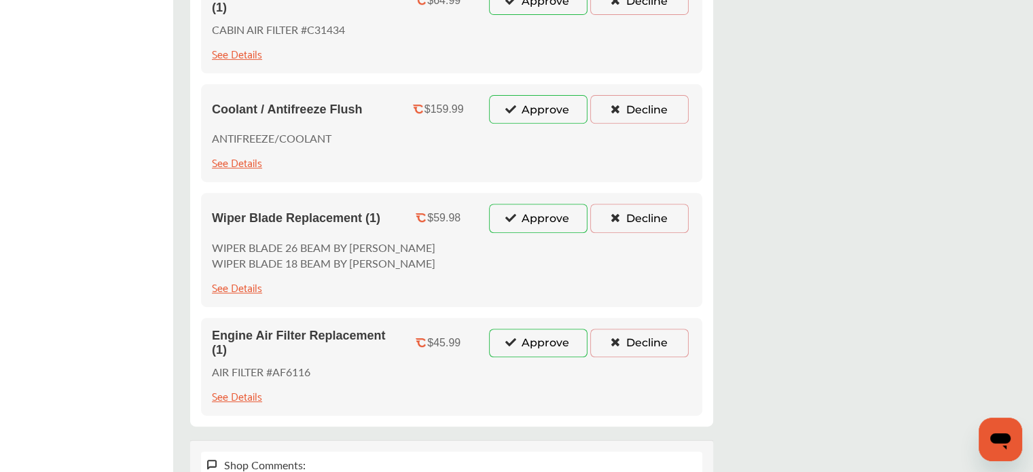 The image size is (1033, 472). What do you see at coordinates (444, 218) in the screenshot?
I see `div: $59.98` at bounding box center [444, 218].